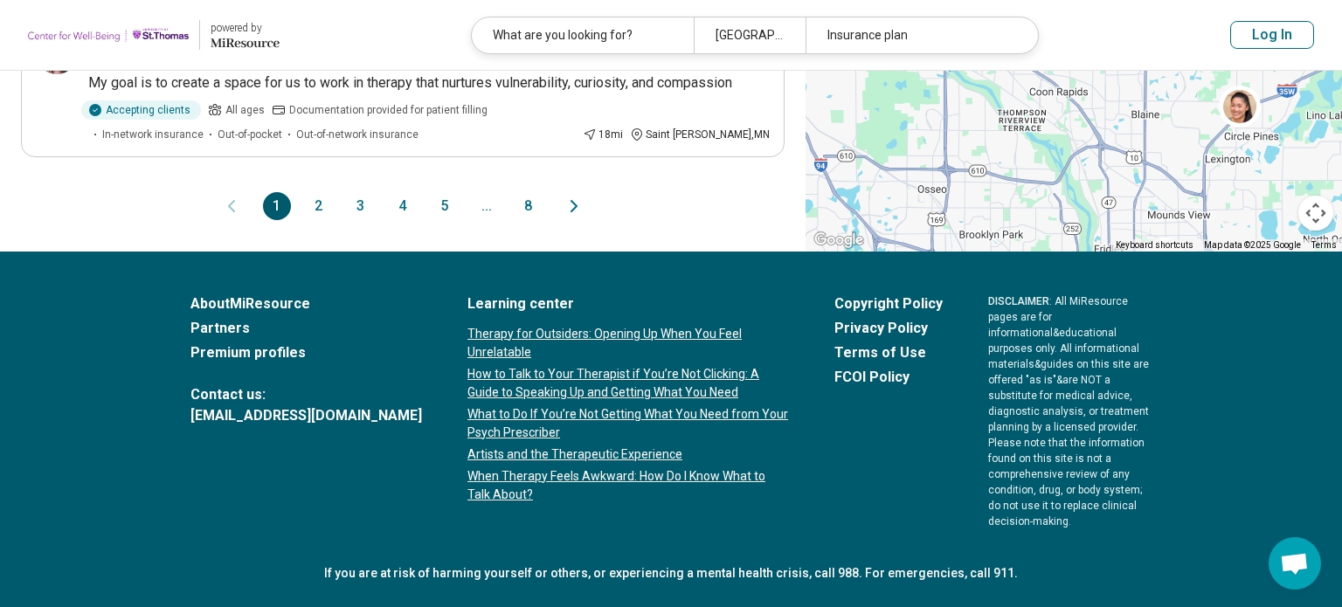 The height and width of the screenshot is (607, 1342). What do you see at coordinates (388, 110) in the screenshot?
I see `span: Documentation provided for patient filling` at bounding box center [388, 110].